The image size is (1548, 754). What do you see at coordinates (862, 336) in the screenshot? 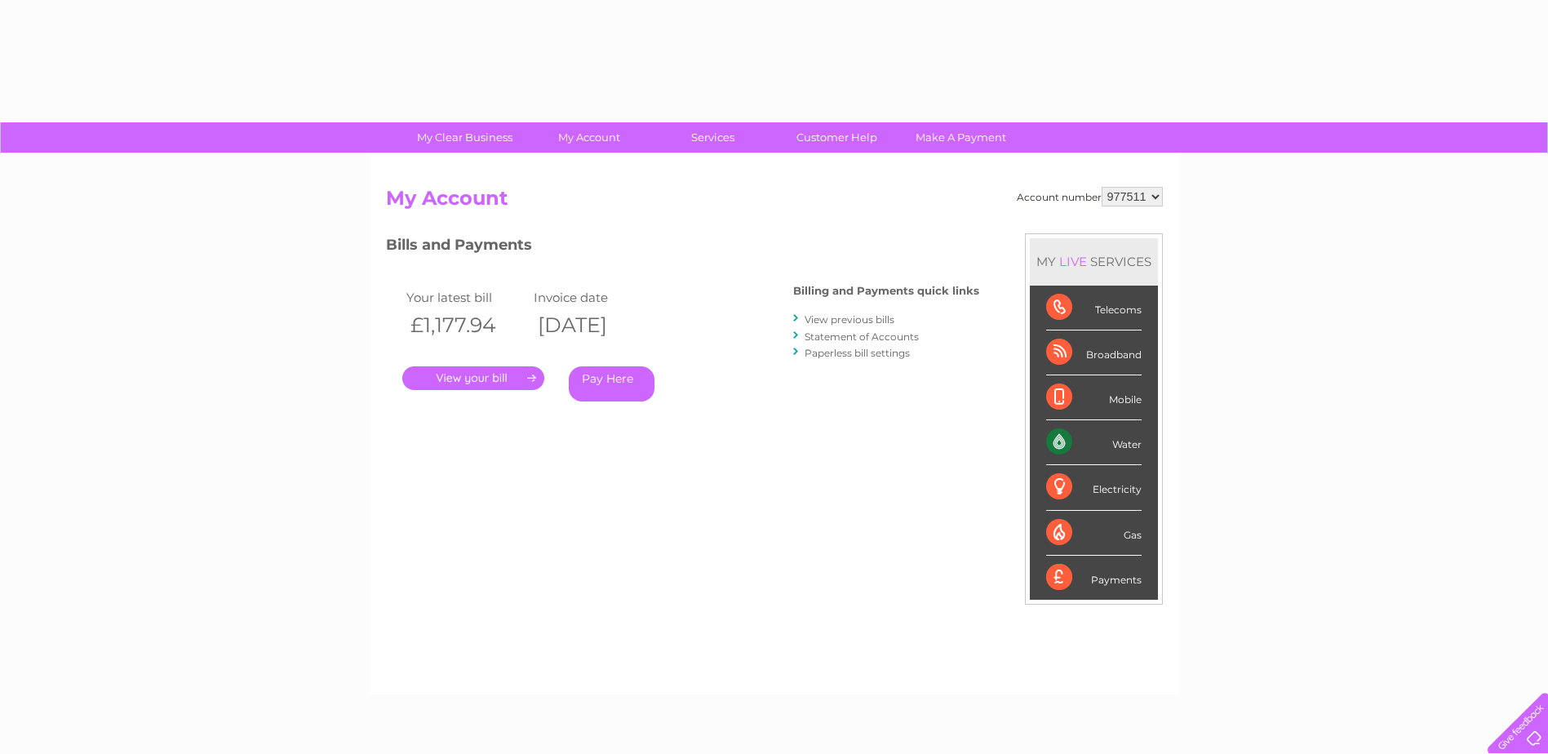
I see `a: Statement of Accounts` at bounding box center [862, 336].